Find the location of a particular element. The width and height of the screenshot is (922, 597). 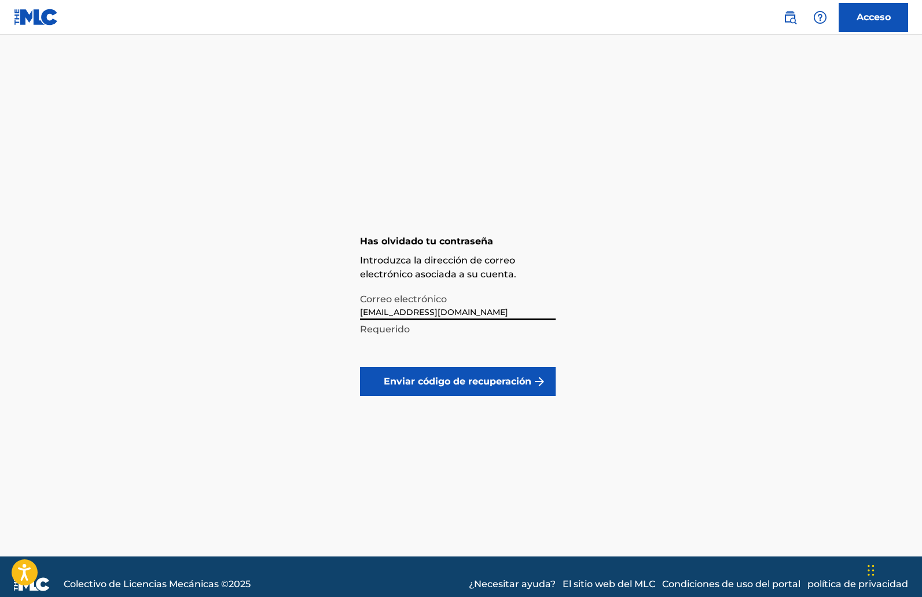

a: Acceso is located at coordinates (874, 17).